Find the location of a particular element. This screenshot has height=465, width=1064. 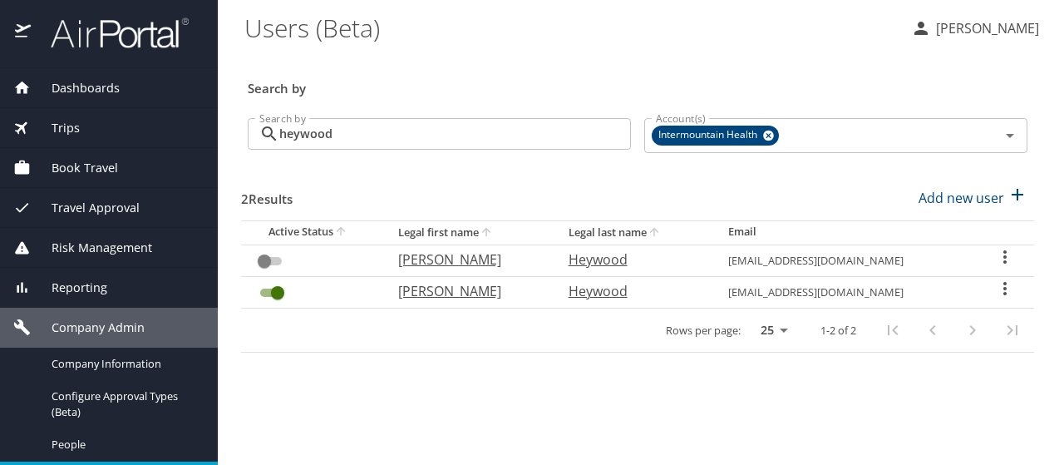

p: 1-2 of 2 is located at coordinates (838, 330).